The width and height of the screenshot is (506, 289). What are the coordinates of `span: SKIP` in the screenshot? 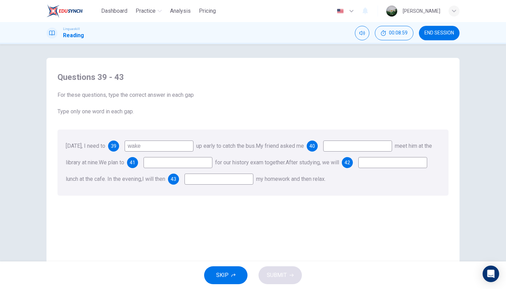 It's located at (222, 275).